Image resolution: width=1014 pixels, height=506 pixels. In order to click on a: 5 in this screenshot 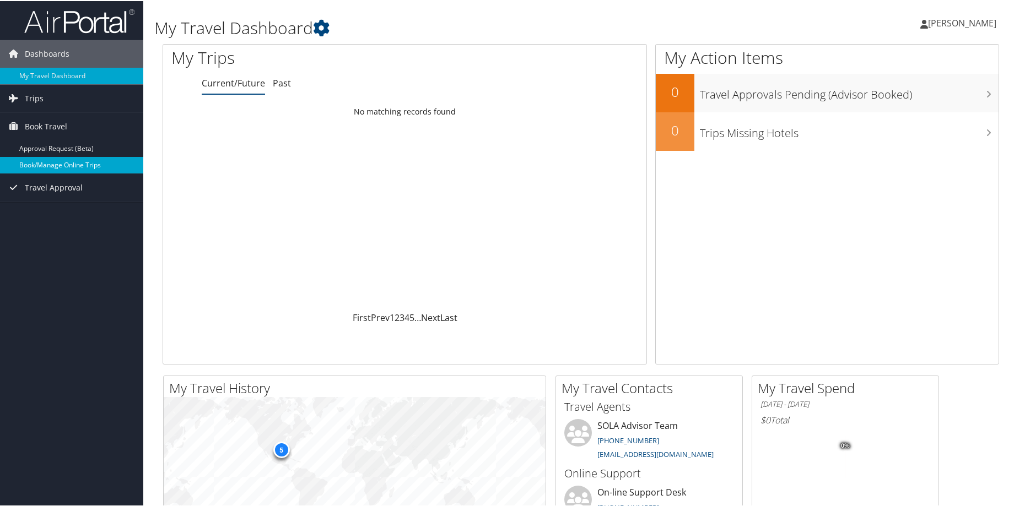, I will do `click(412, 317)`.